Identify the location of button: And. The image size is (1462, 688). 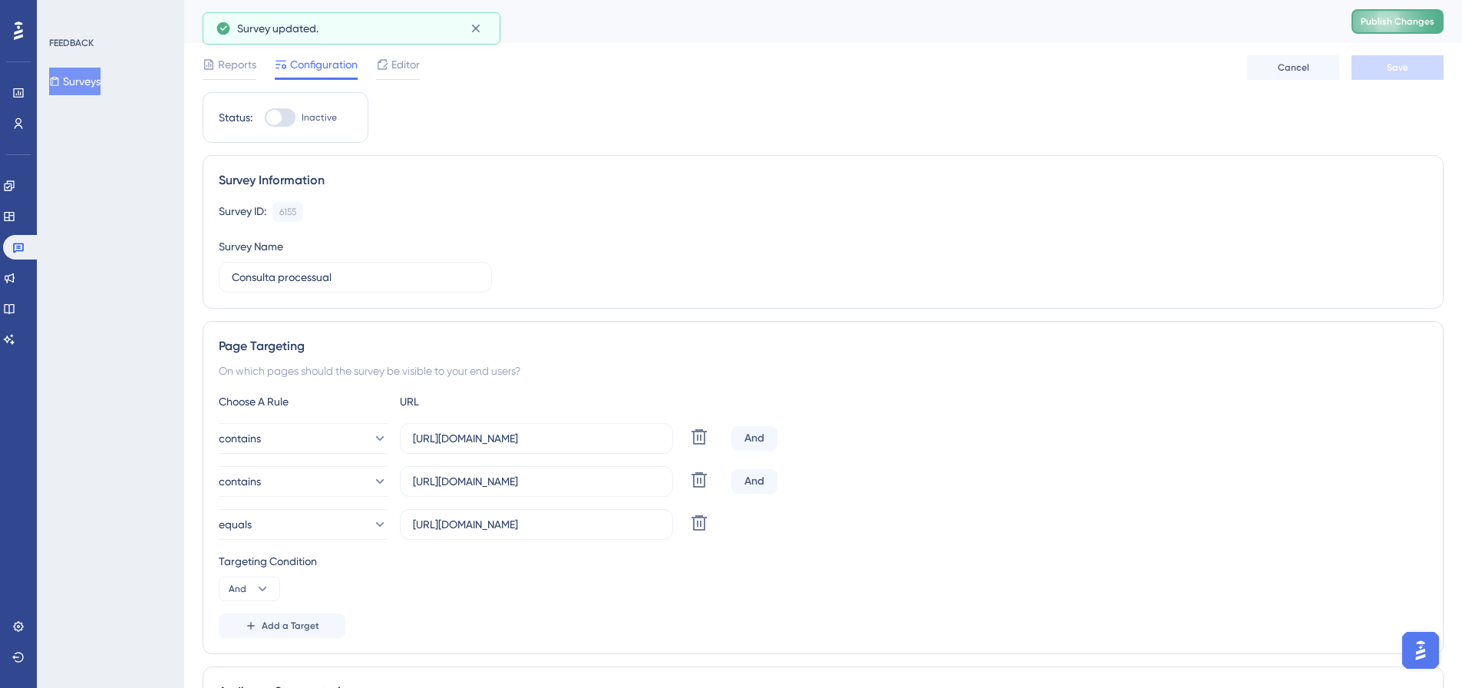
(249, 589).